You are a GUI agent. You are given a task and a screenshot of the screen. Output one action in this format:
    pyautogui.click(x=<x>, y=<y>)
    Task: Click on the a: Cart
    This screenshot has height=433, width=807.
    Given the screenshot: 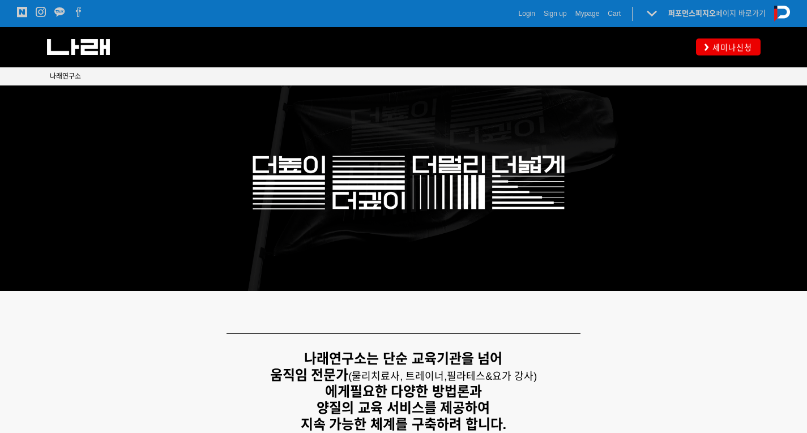 What is the action you would take?
    pyautogui.click(x=614, y=14)
    